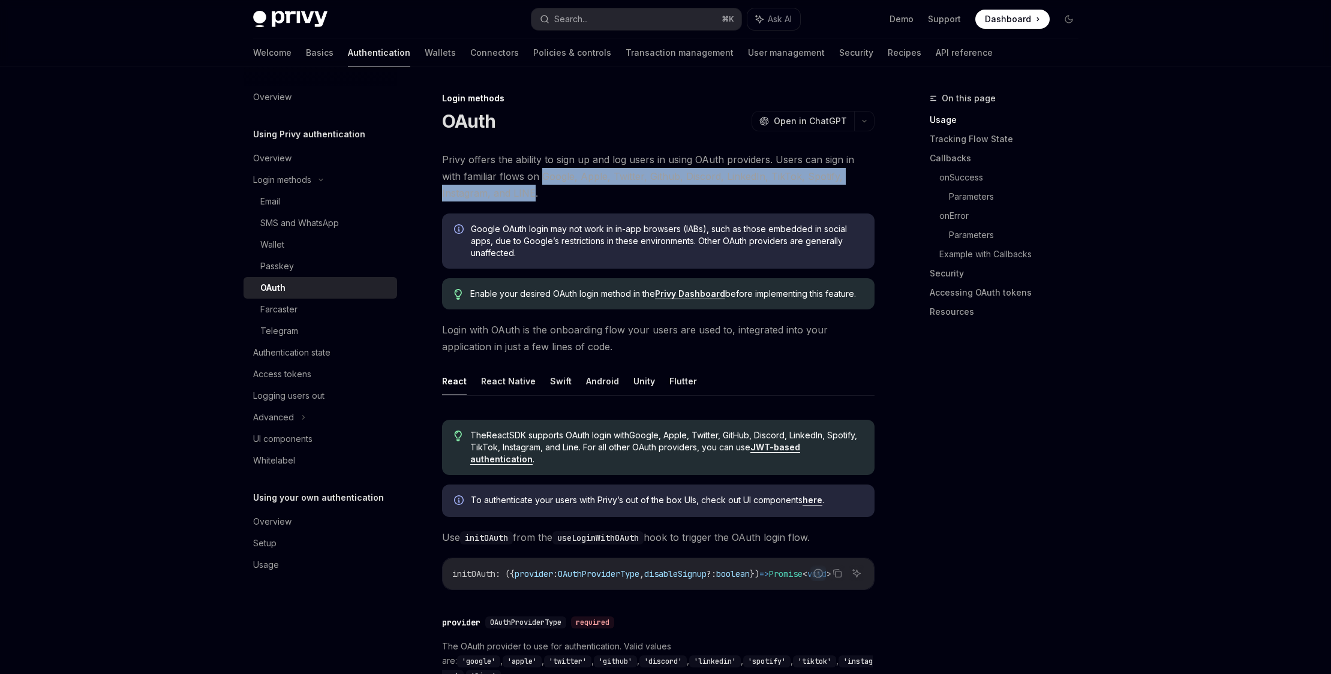  I want to click on span: void, so click(817, 574).